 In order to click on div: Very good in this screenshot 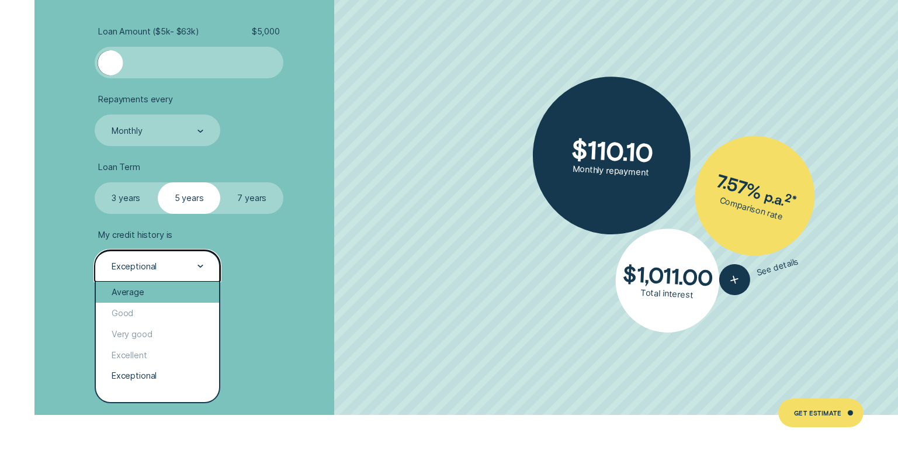, I will do `click(157, 334)`.